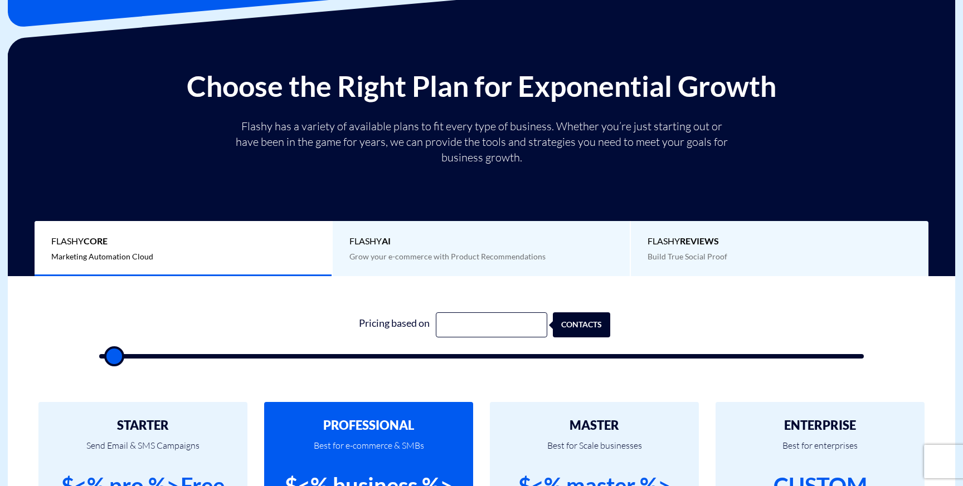  Describe the element at coordinates (447, 256) in the screenshot. I see `span: Grow your e-commerce with Product Recommendations` at that location.